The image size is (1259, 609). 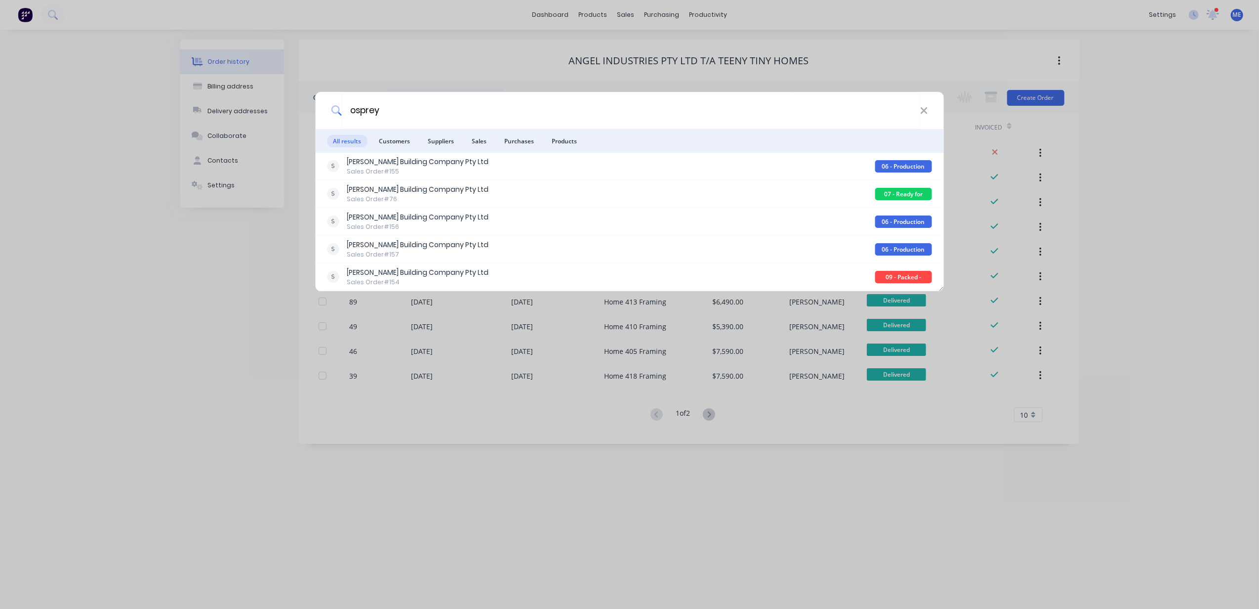 I want to click on span: Sales, so click(x=479, y=141).